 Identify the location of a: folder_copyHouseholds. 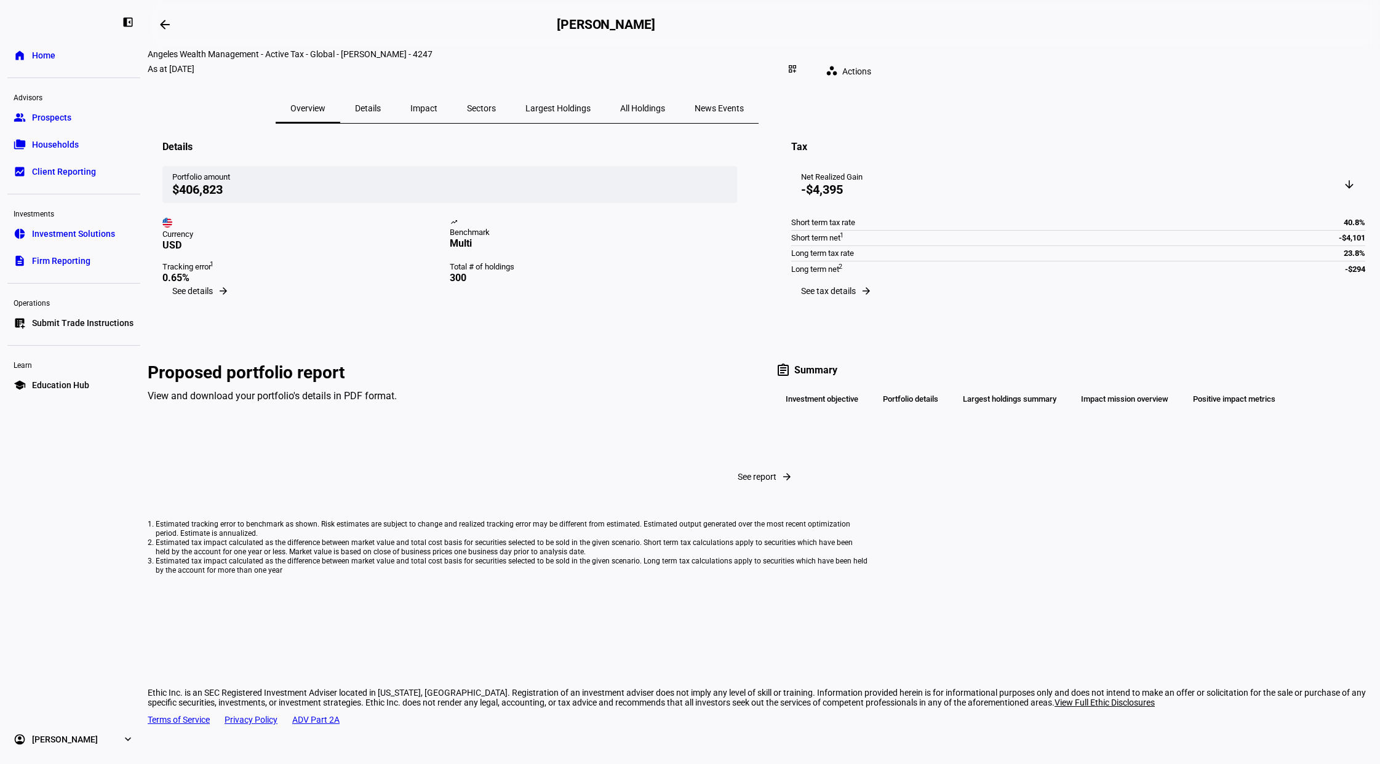
(74, 145).